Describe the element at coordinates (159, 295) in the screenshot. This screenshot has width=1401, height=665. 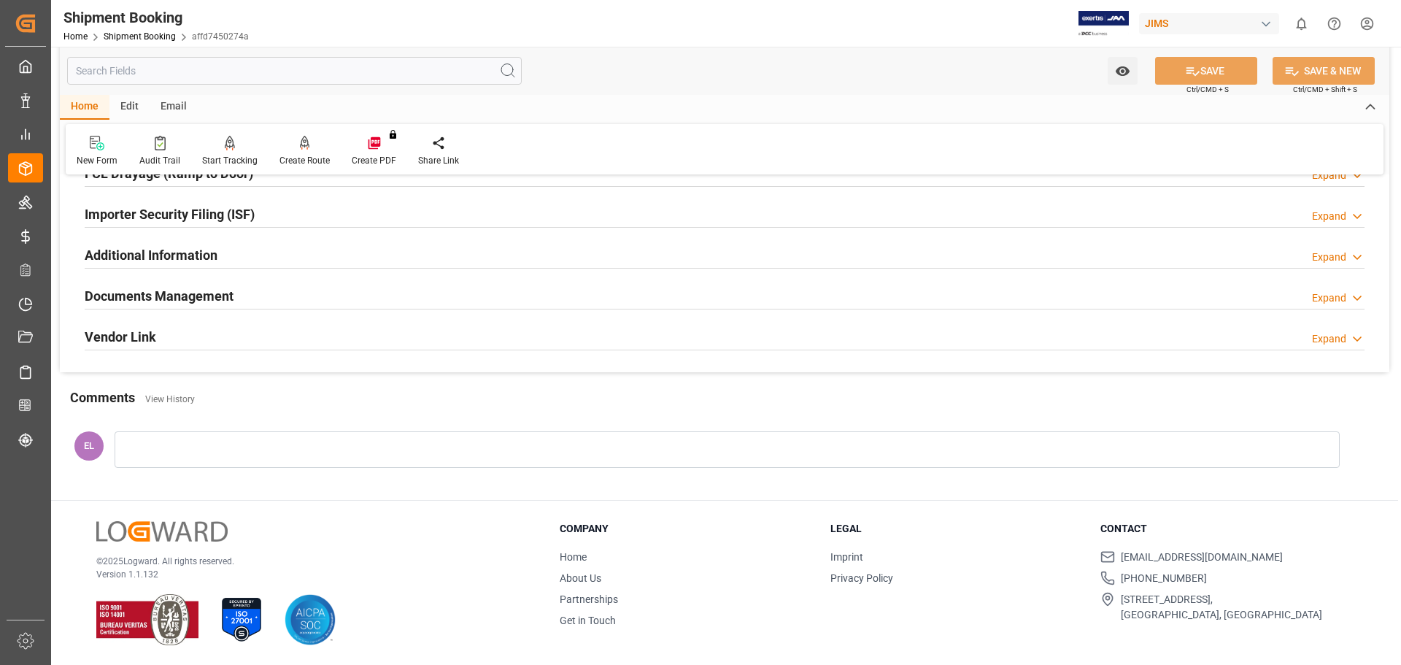
I see `h2: Documents Management` at that location.